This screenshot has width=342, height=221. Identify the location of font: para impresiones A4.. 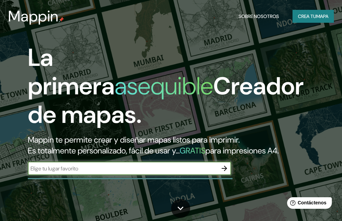
(242, 150).